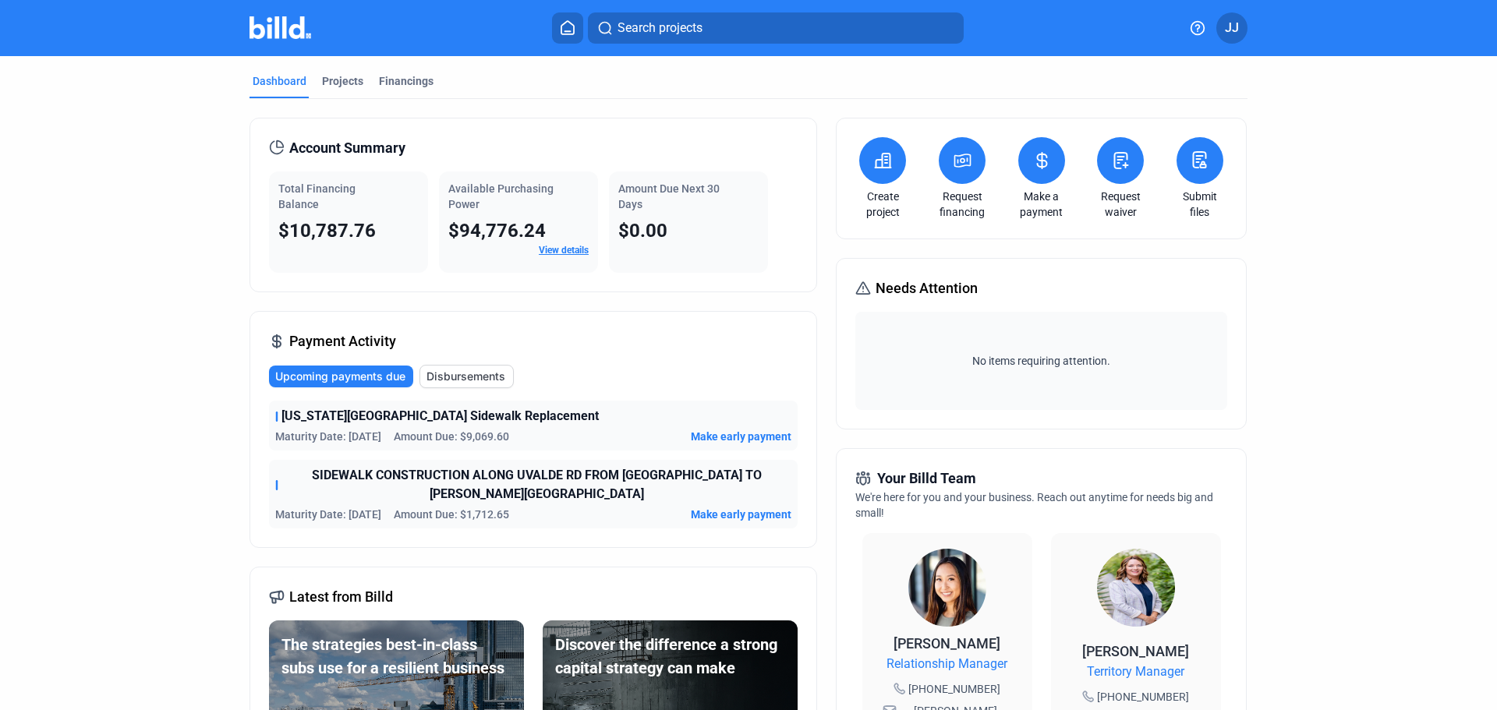 This screenshot has height=710, width=1497. Describe the element at coordinates (1121, 204) in the screenshot. I see `a: Request waiver` at that location.